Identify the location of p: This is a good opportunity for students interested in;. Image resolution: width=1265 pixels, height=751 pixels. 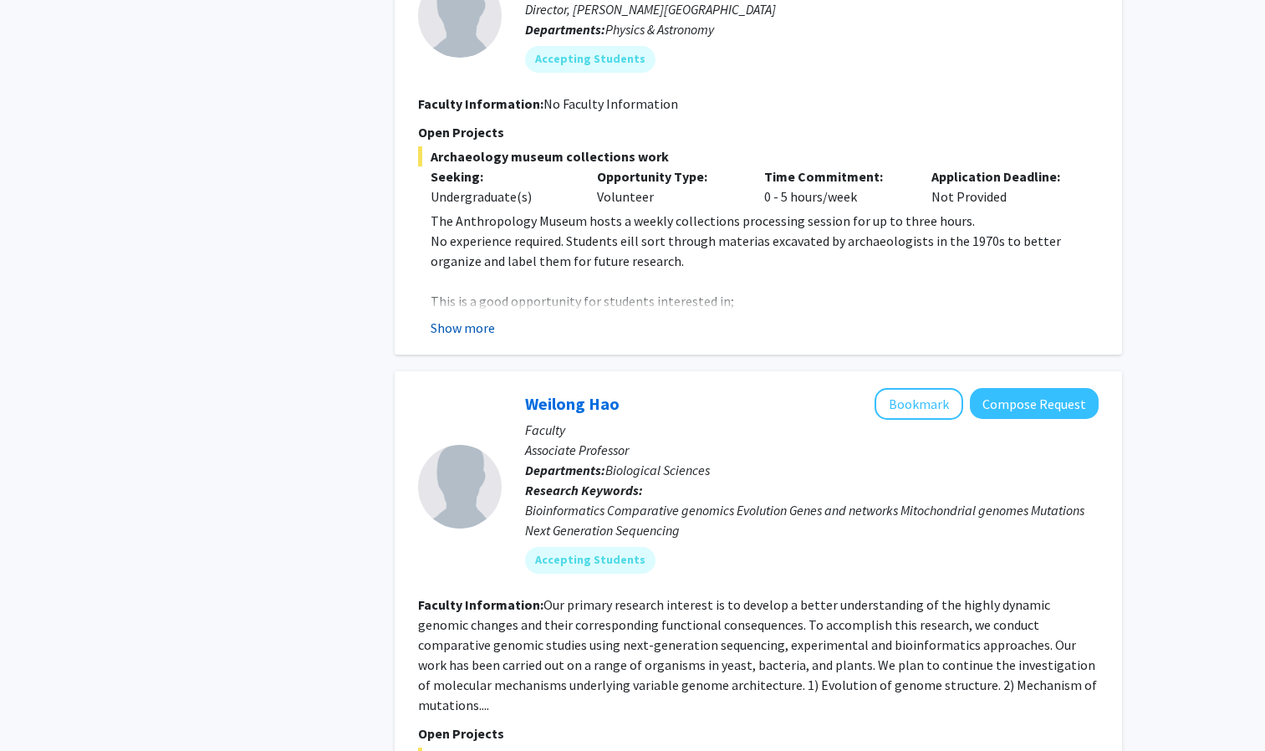
(764, 301).